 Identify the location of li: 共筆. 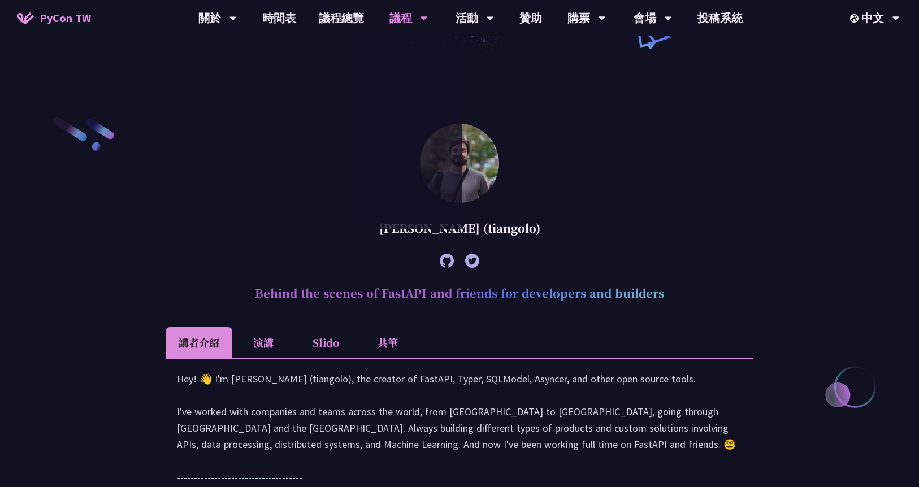
(388, 342).